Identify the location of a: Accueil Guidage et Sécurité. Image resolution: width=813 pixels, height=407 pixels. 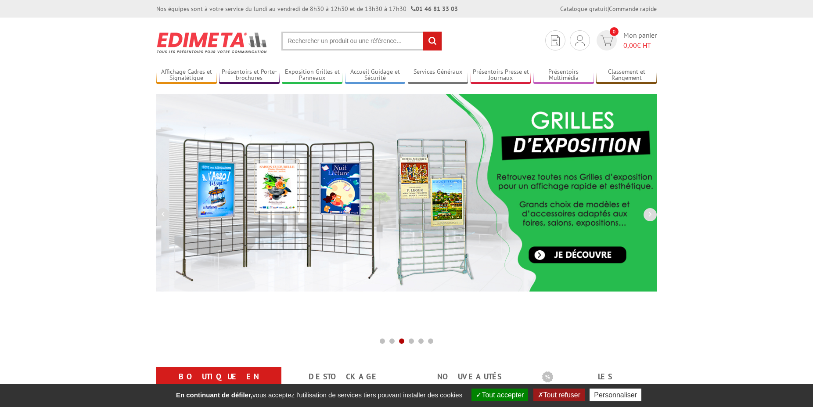
(375, 75).